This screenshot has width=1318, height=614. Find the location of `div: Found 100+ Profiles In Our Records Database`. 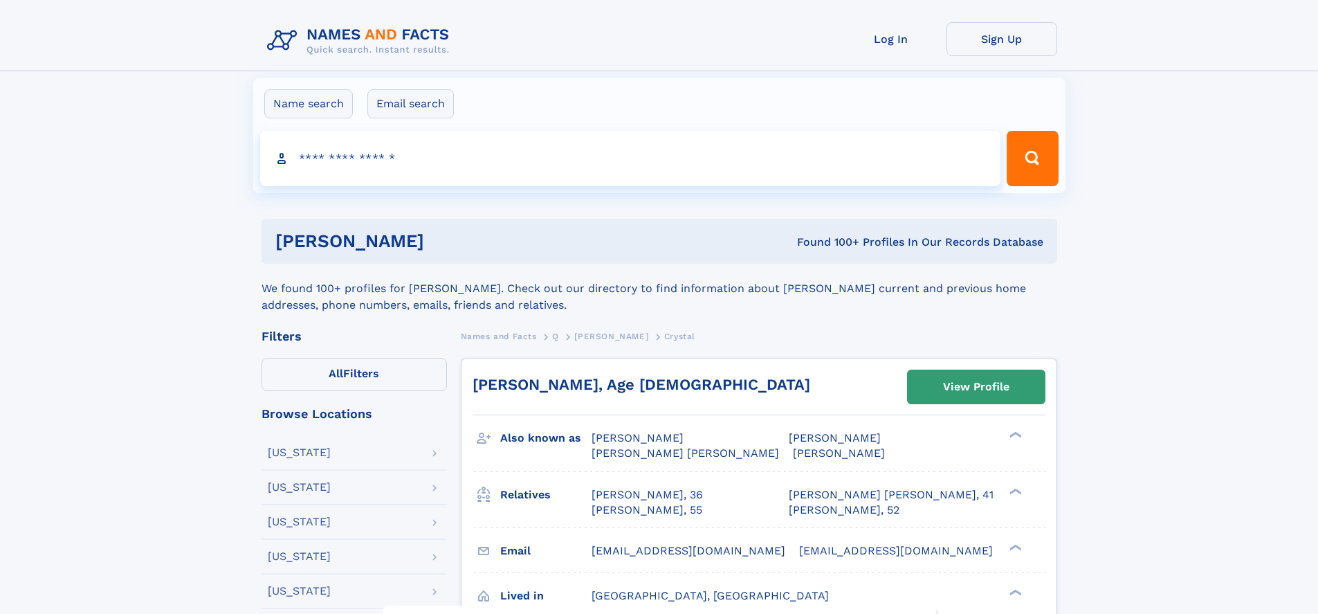

div: Found 100+ Profiles In Our Records Database is located at coordinates (827, 242).